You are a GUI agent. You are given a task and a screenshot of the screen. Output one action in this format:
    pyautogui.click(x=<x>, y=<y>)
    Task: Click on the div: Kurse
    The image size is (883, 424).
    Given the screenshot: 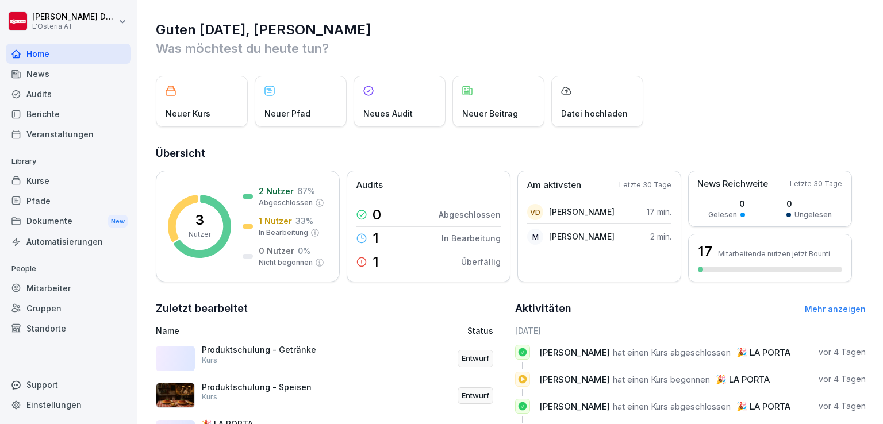 What is the action you would take?
    pyautogui.click(x=68, y=181)
    